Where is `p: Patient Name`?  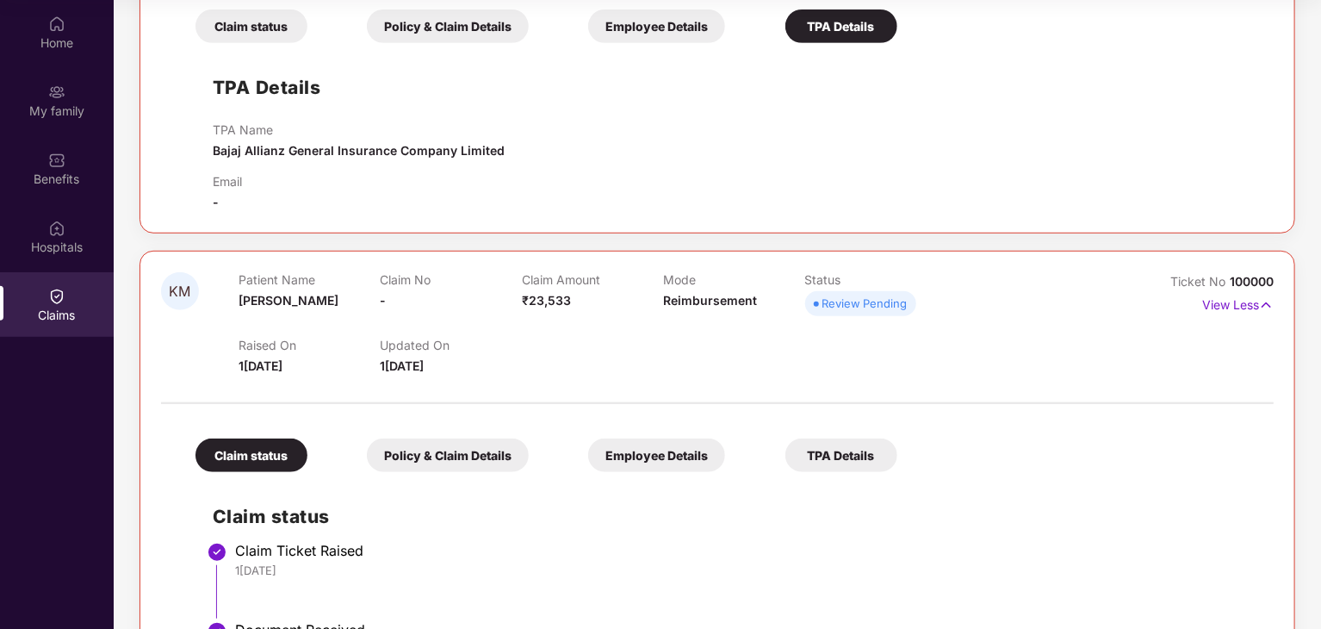 p: Patient Name is located at coordinates (309, 279).